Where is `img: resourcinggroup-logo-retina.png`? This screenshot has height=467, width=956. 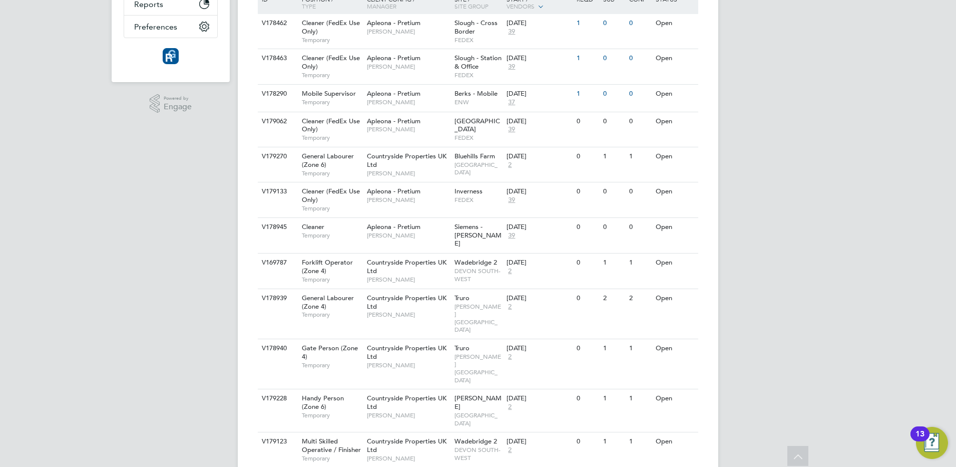
img: resourcinggroup-logo-retina.png is located at coordinates (171, 56).